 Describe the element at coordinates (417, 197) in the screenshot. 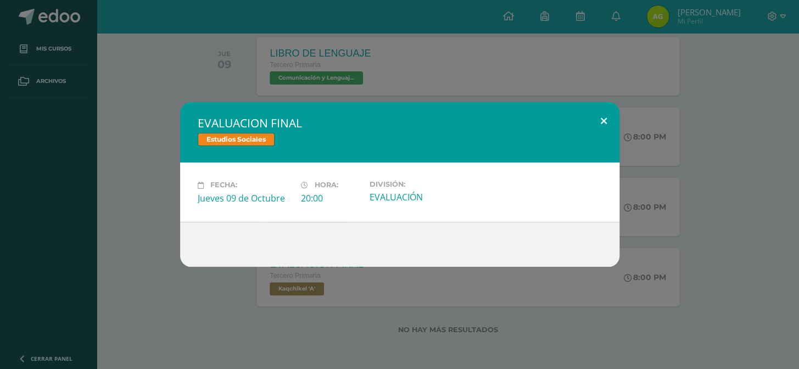

I see `div: EVALUACIÓN` at that location.